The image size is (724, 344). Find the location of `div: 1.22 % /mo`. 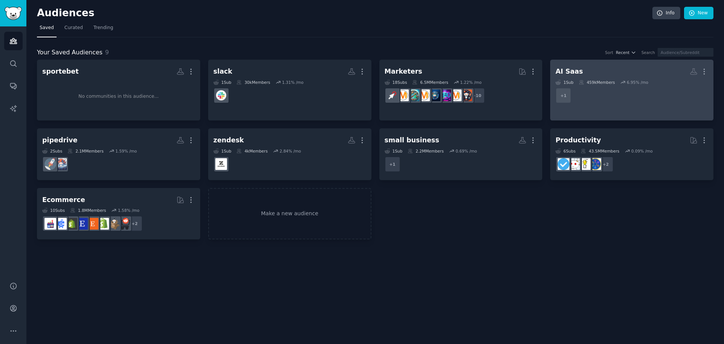

div: 1.22 % /mo is located at coordinates (471, 82).